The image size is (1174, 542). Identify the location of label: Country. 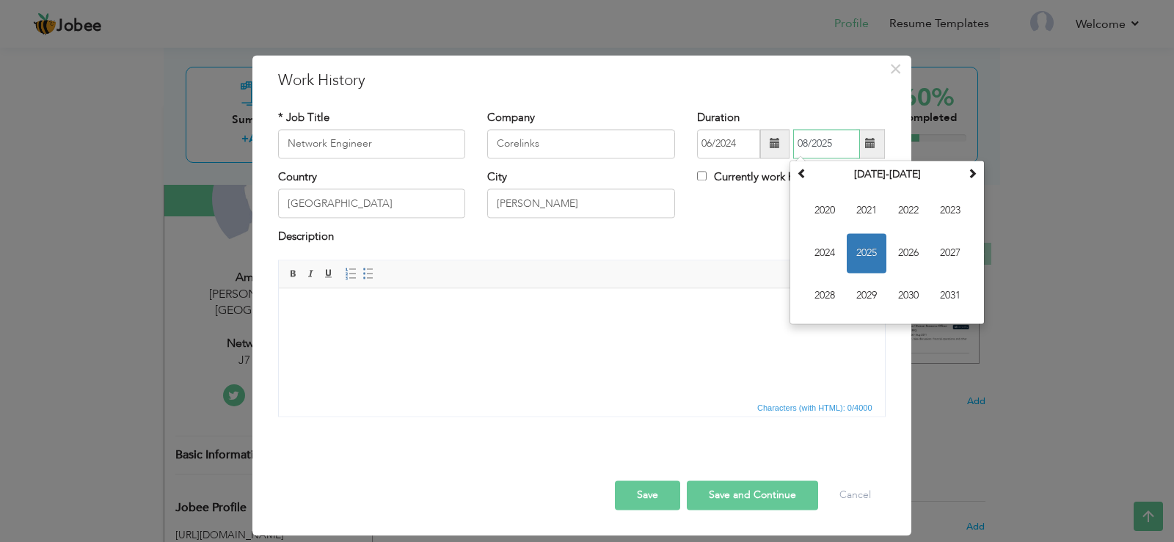
(297, 177).